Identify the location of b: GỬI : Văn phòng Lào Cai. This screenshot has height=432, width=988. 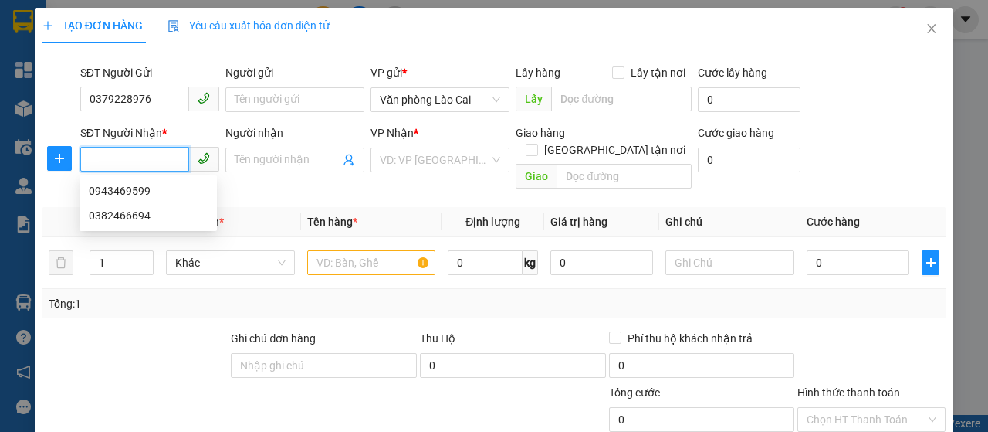
(89, 137).